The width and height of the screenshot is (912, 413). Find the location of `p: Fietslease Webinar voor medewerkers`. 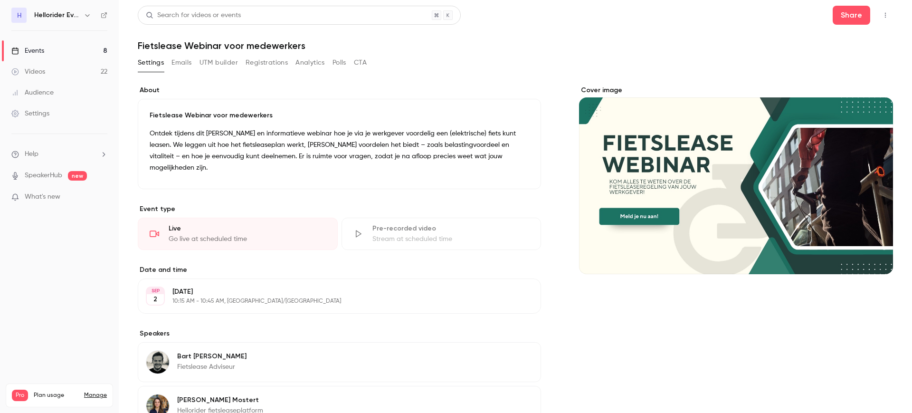

p: Fietslease Webinar voor medewerkers is located at coordinates (339, 115).